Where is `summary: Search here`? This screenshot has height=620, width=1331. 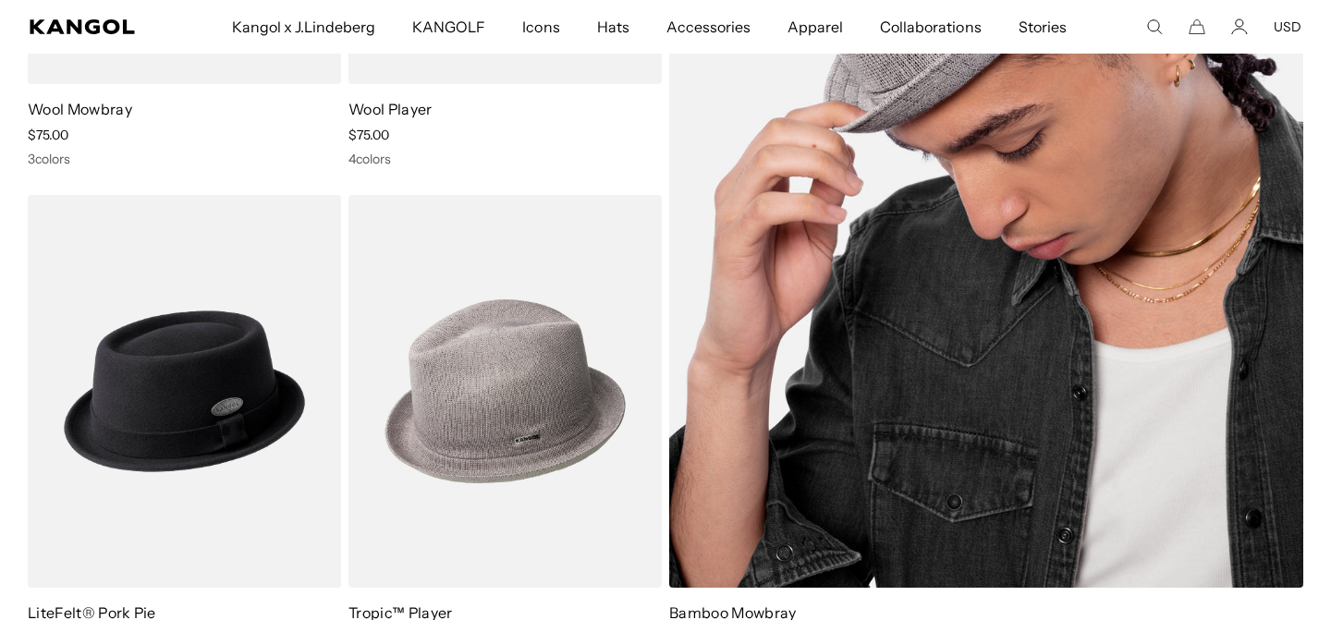 summary: Search here is located at coordinates (1154, 27).